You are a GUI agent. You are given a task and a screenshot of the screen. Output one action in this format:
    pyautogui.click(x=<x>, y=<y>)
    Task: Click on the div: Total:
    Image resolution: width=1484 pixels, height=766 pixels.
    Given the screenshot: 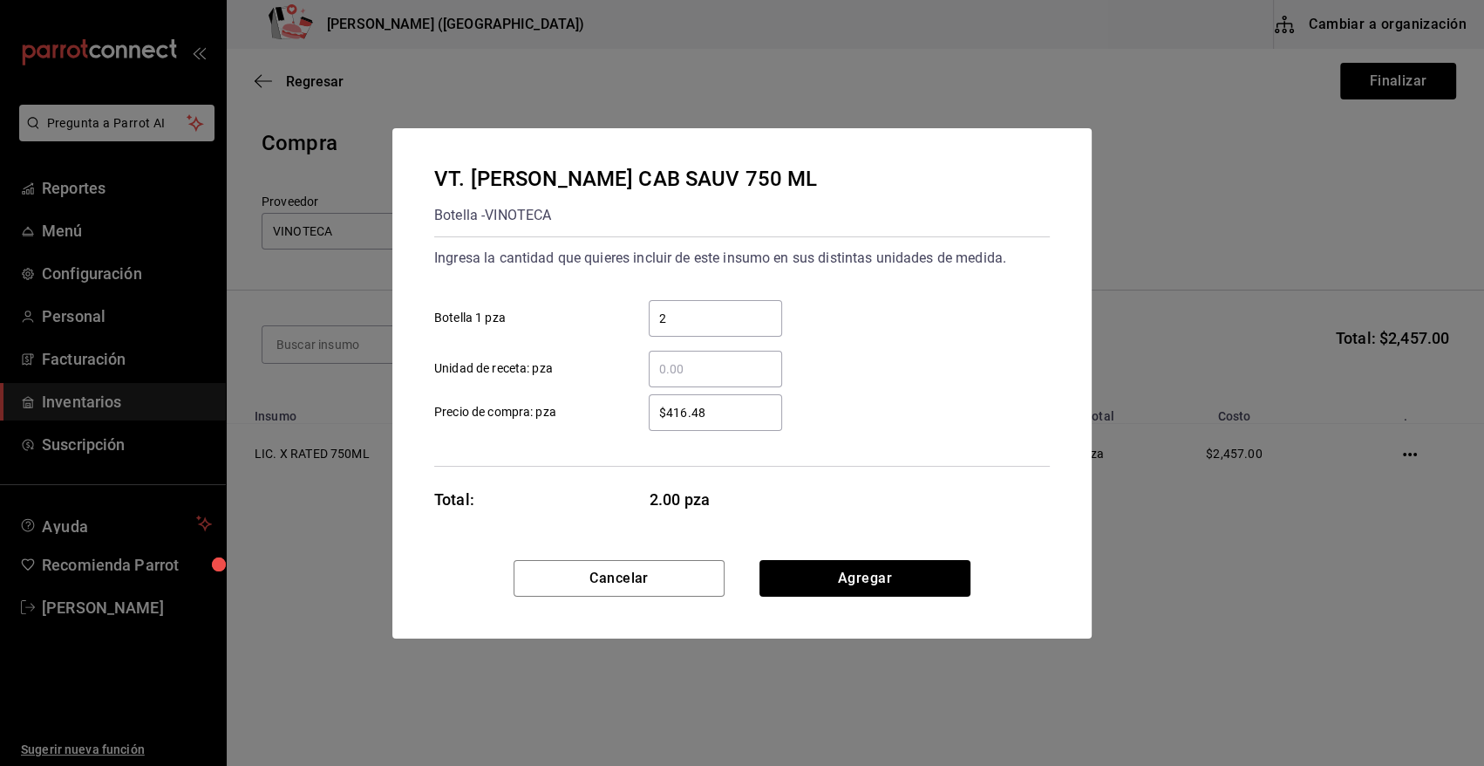 What is the action you would take?
    pyautogui.click(x=454, y=499)
    